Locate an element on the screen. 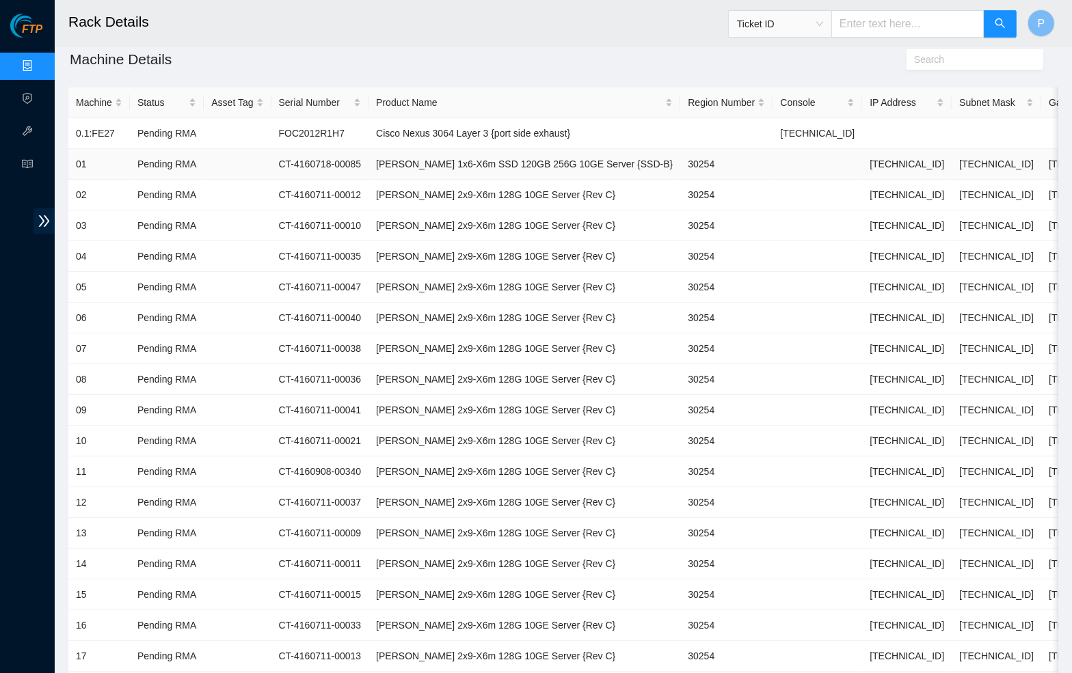  td: 14 is located at coordinates (99, 564).